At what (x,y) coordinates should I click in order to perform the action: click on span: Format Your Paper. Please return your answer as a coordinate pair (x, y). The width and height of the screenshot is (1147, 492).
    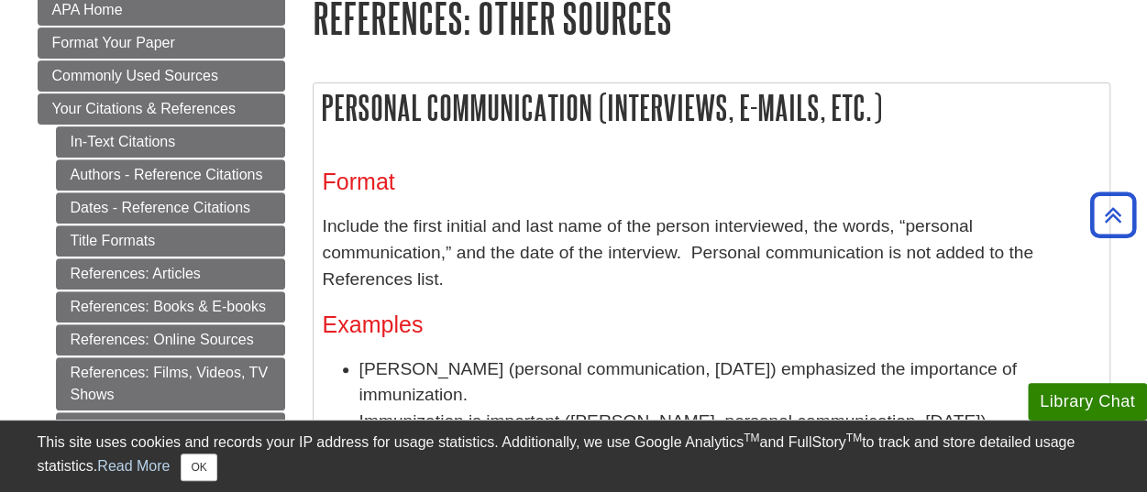
    Looking at the image, I should click on (114, 42).